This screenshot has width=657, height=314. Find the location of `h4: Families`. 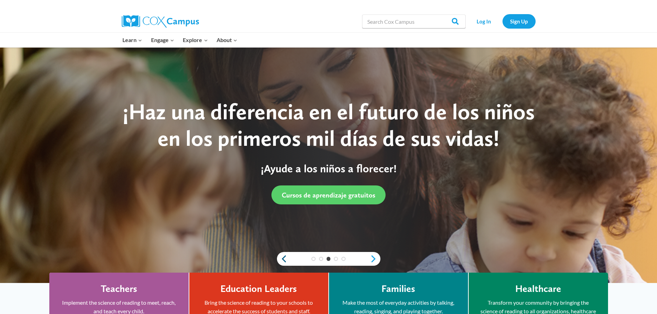

h4: Families is located at coordinates (399, 289).